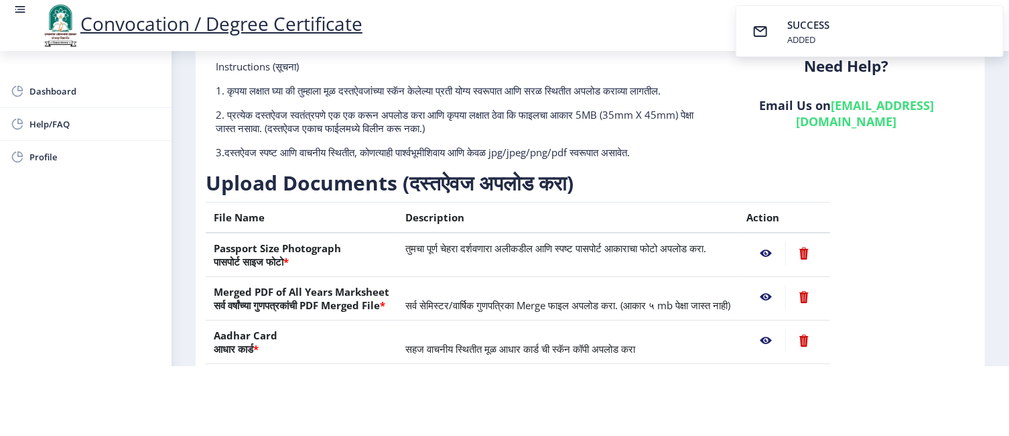 Image resolution: width=1009 pixels, height=436 pixels. I want to click on a: Convocation / Degree Certificate, so click(201, 23).